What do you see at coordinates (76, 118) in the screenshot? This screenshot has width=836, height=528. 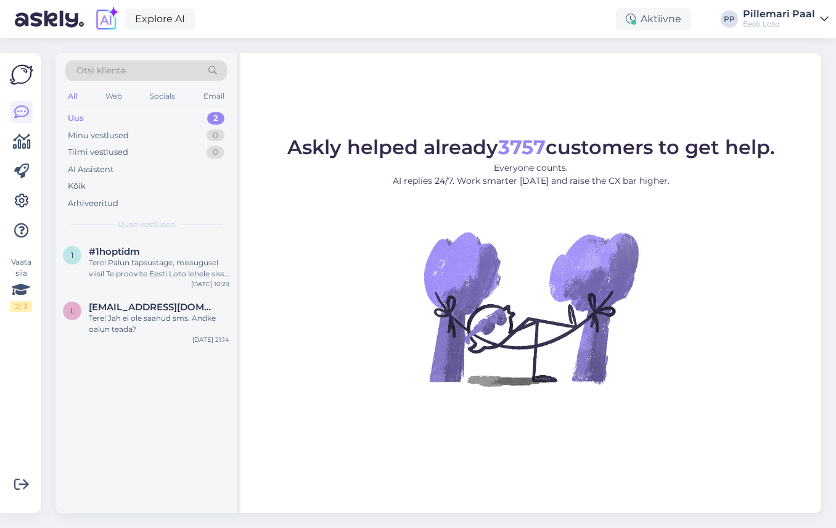 I see `div: Uus` at bounding box center [76, 118].